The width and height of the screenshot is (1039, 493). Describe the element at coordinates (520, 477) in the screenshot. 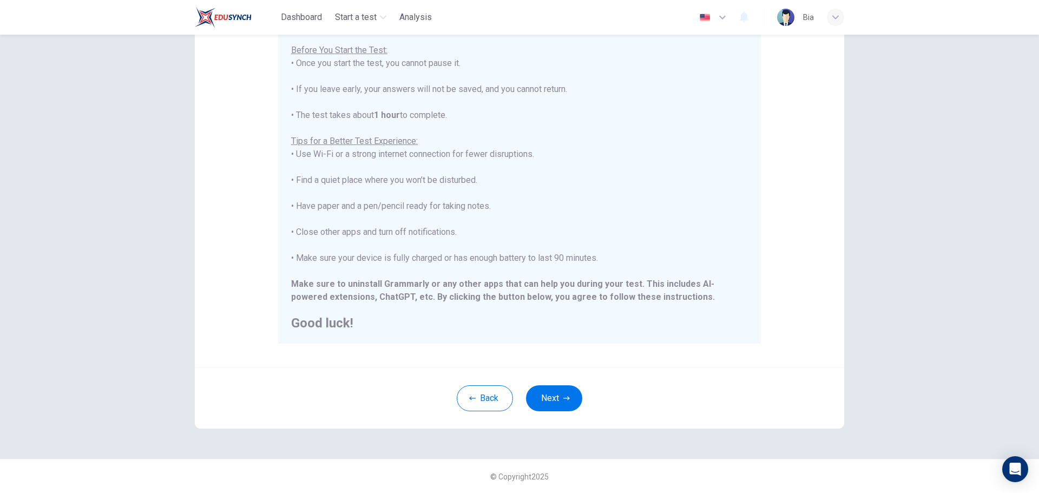

I see `span: © Copyright 2025` at that location.